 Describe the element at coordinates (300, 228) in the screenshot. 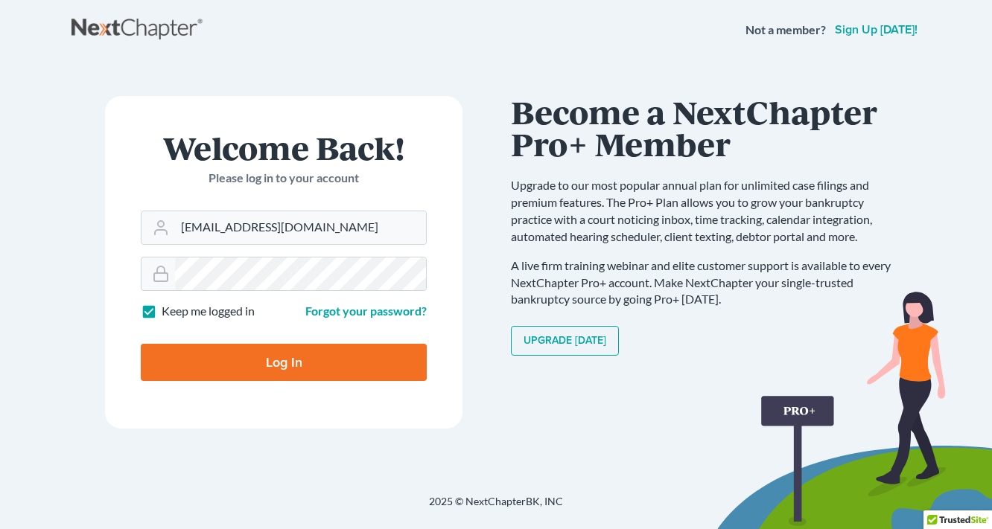

I see `input: Email Address` at that location.